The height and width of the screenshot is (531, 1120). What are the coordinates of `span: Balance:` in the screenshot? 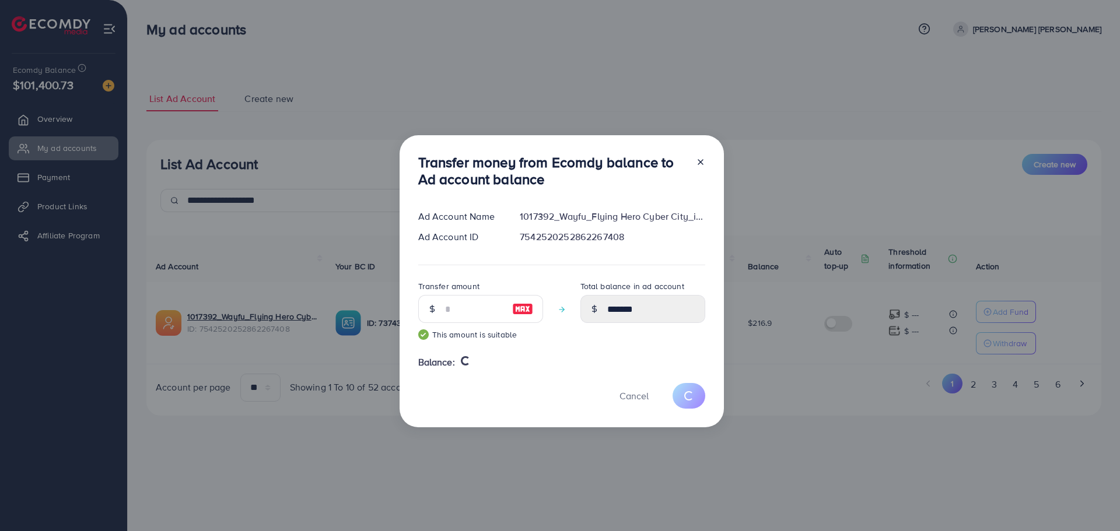 It's located at (436, 362).